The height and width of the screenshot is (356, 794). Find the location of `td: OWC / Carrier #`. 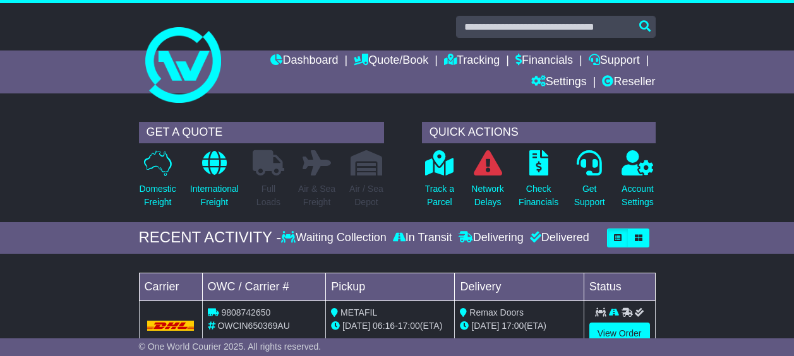

td: OWC / Carrier # is located at coordinates (264, 287).